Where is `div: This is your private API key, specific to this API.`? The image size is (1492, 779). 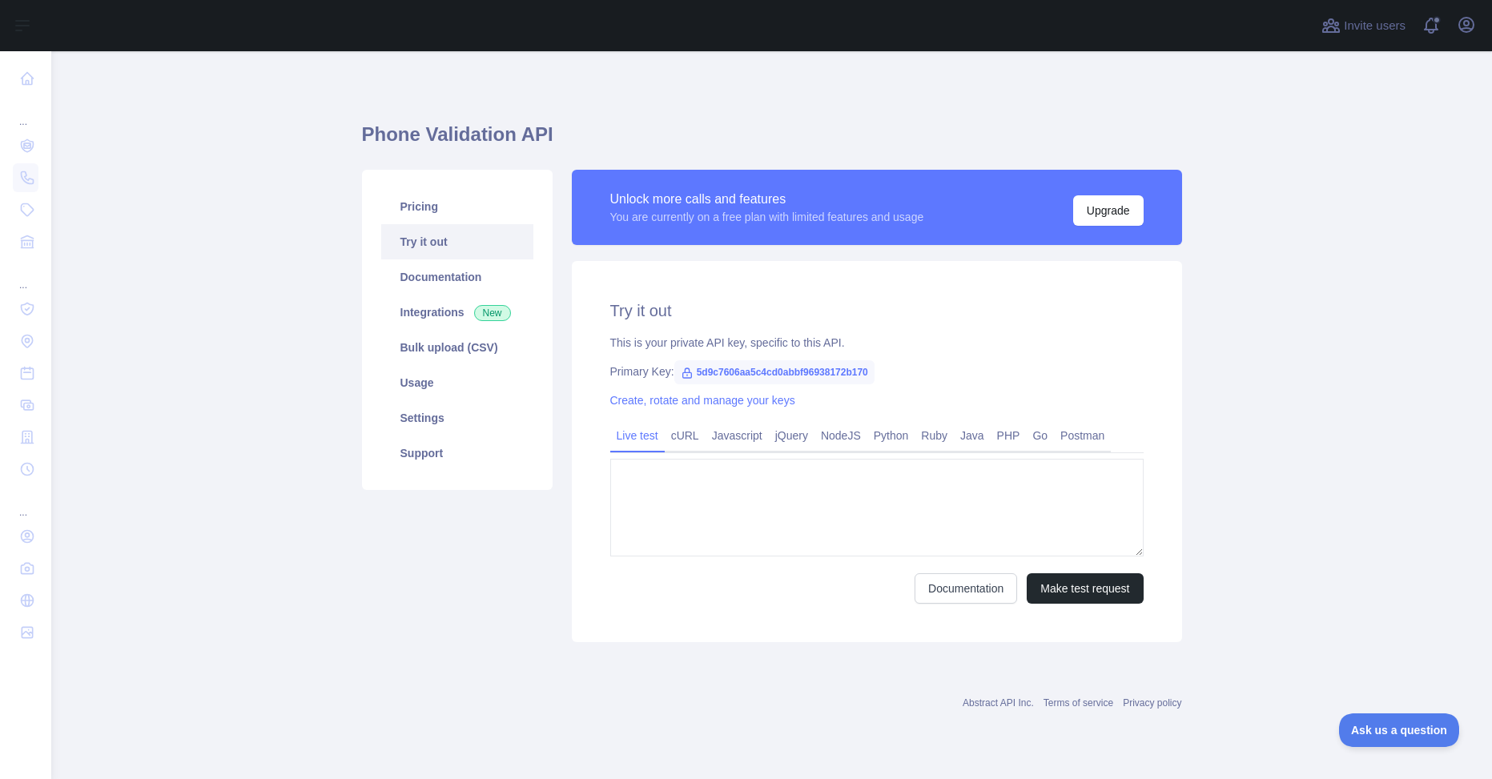 div: This is your private API key, specific to this API. is located at coordinates (877, 343).